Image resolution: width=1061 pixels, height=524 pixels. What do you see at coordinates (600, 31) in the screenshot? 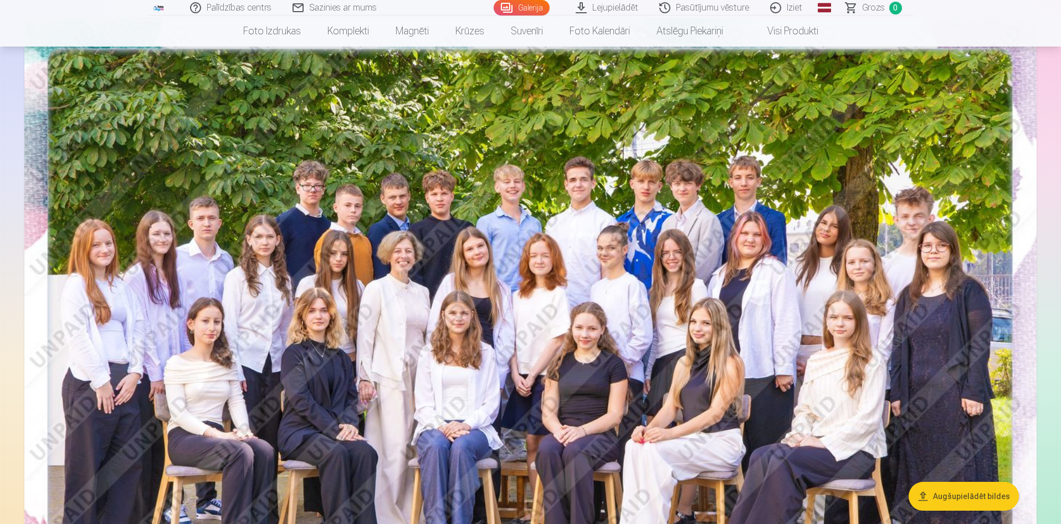
I see `a: Foto kalendāri` at bounding box center [600, 31].